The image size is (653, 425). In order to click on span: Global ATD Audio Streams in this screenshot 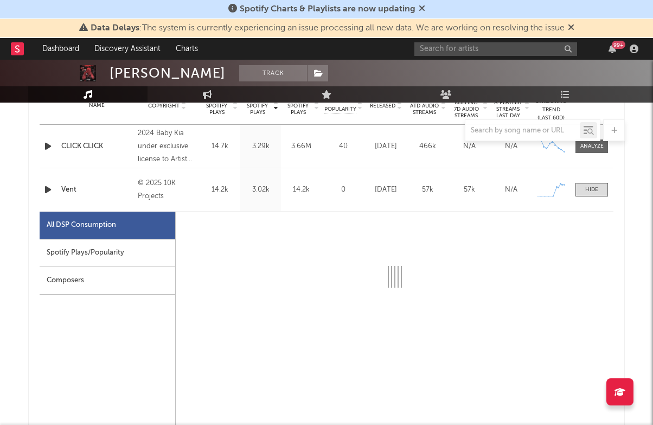, I will do `click(424, 106)`.